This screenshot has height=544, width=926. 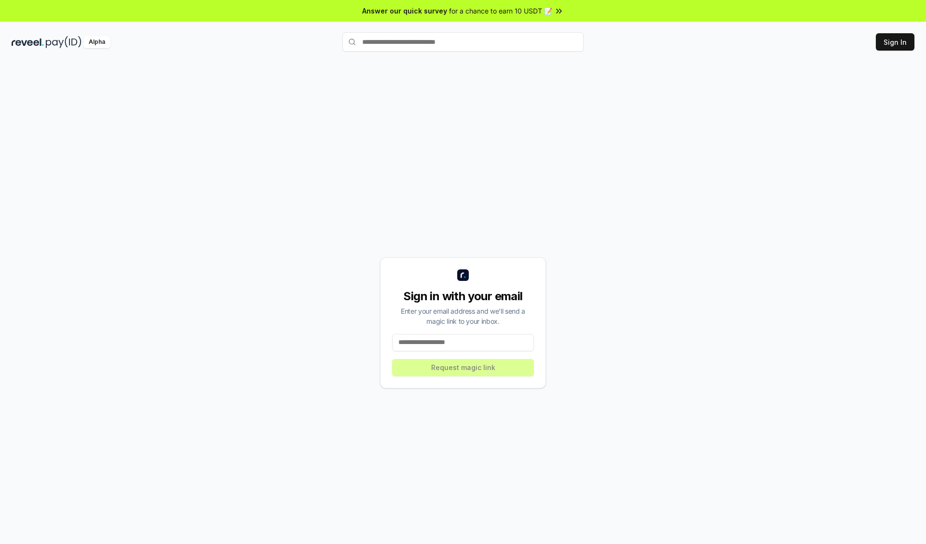 What do you see at coordinates (64, 42) in the screenshot?
I see `img: pay_id` at bounding box center [64, 42].